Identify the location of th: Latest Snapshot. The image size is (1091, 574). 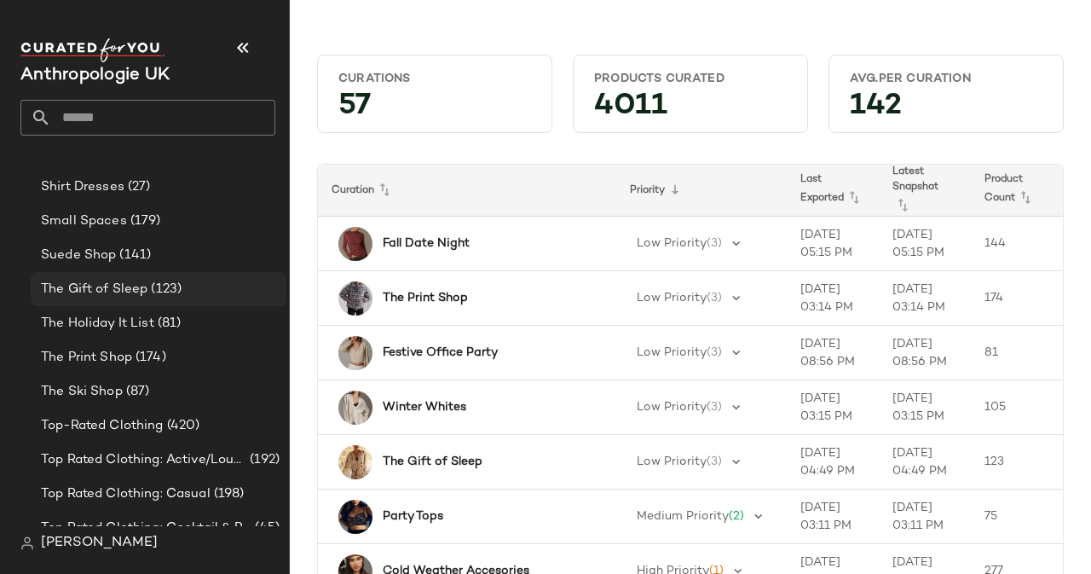
(925, 190).